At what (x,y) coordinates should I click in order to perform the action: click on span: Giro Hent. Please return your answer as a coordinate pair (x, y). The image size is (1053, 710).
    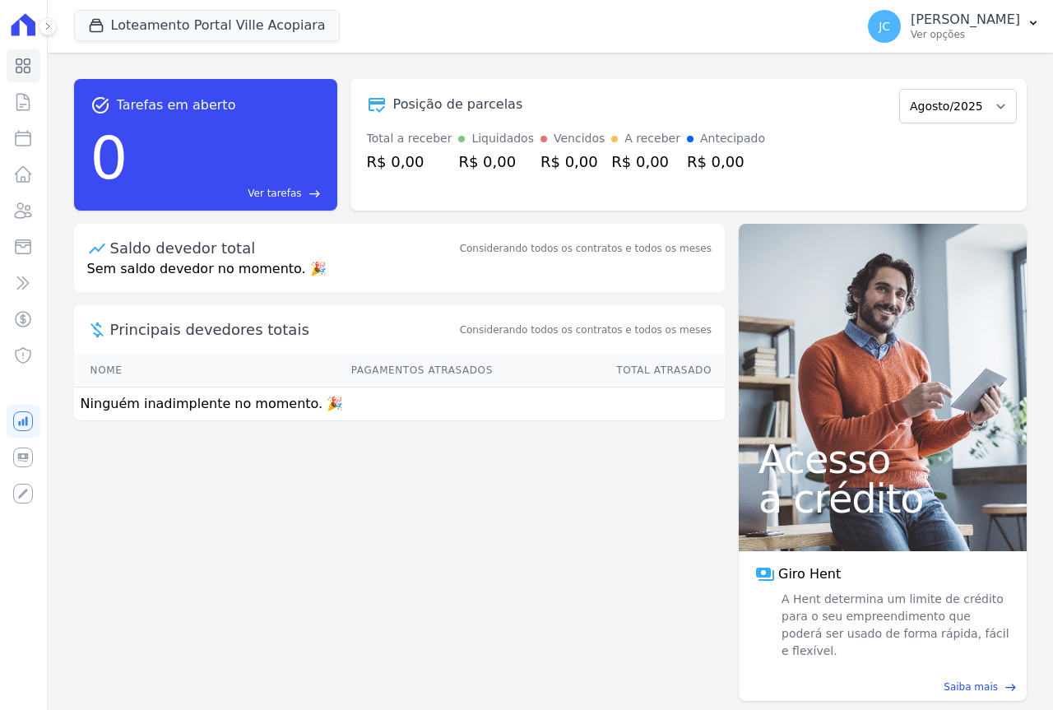
    Looking at the image, I should click on (809, 574).